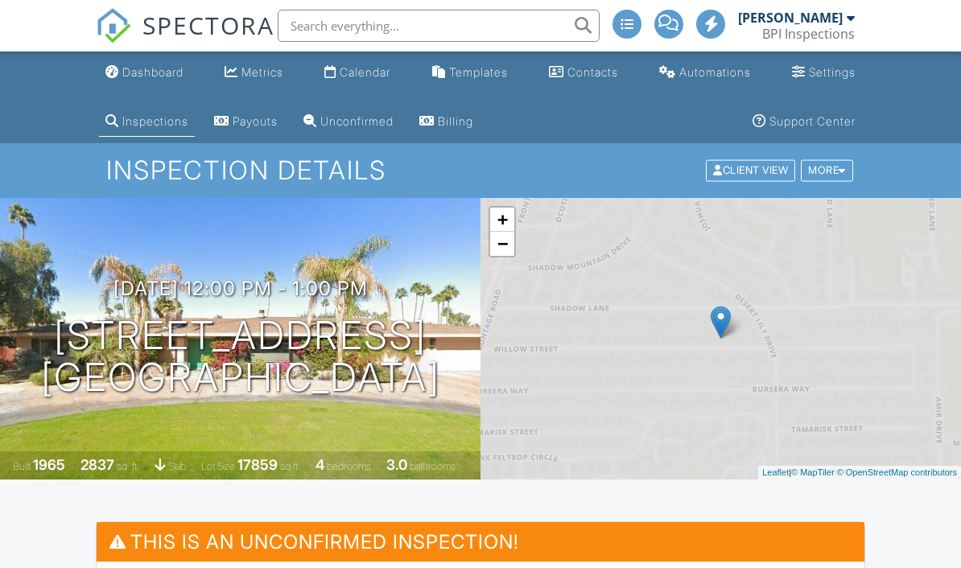 This screenshot has height=568, width=961. What do you see at coordinates (253, 72) in the screenshot?
I see `a: Metrics` at bounding box center [253, 72].